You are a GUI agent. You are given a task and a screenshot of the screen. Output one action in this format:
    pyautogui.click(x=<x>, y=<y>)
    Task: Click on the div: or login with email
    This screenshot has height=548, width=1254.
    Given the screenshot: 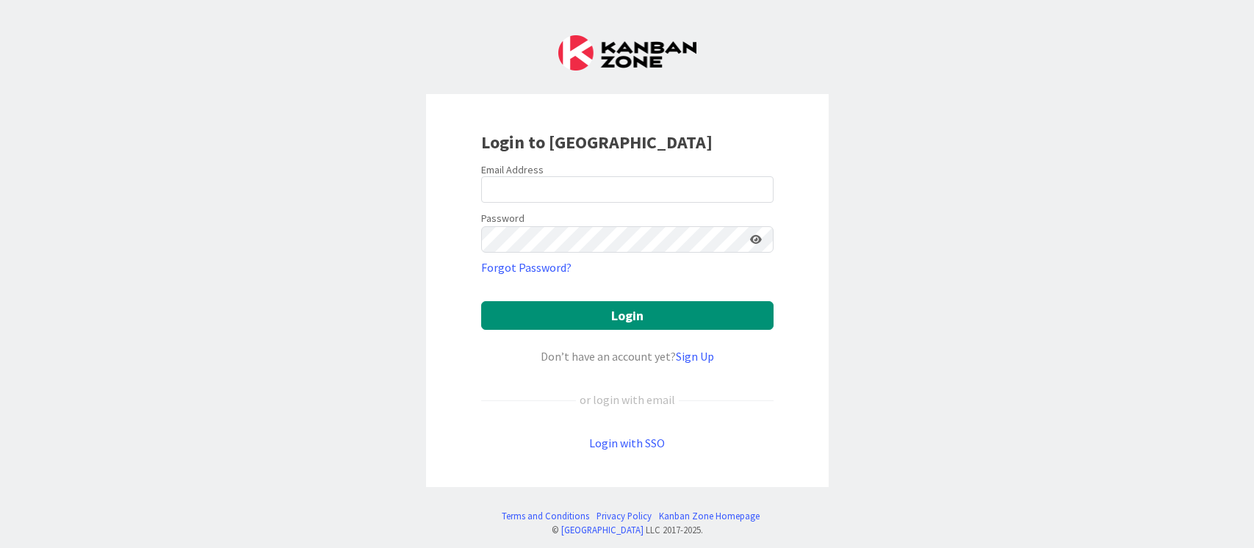 What is the action you would take?
    pyautogui.click(x=627, y=400)
    